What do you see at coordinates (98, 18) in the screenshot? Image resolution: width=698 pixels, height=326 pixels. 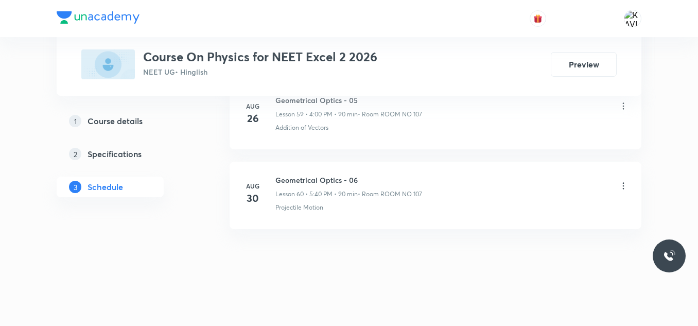 I see `img: Company Logo` at bounding box center [98, 18].